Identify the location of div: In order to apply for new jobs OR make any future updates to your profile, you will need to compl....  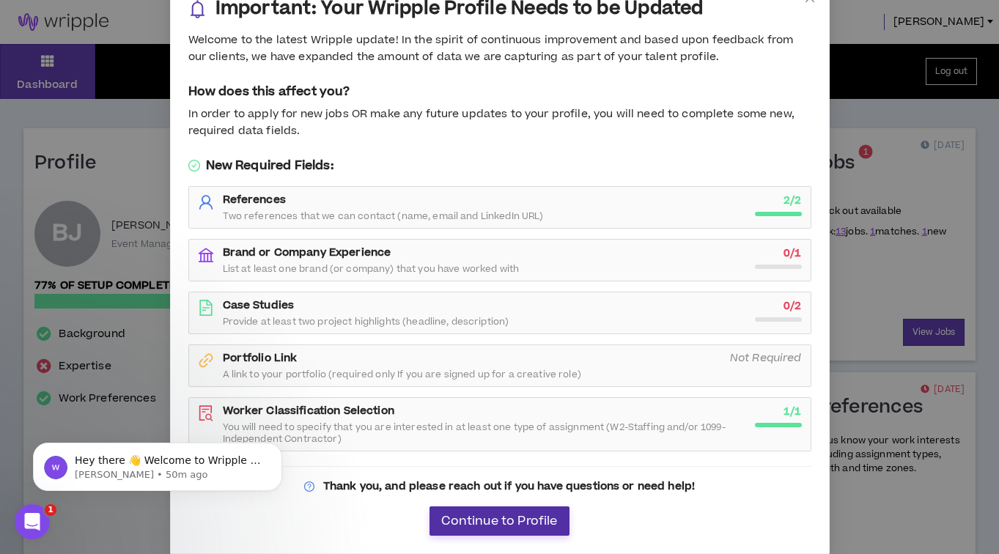
(500, 122).